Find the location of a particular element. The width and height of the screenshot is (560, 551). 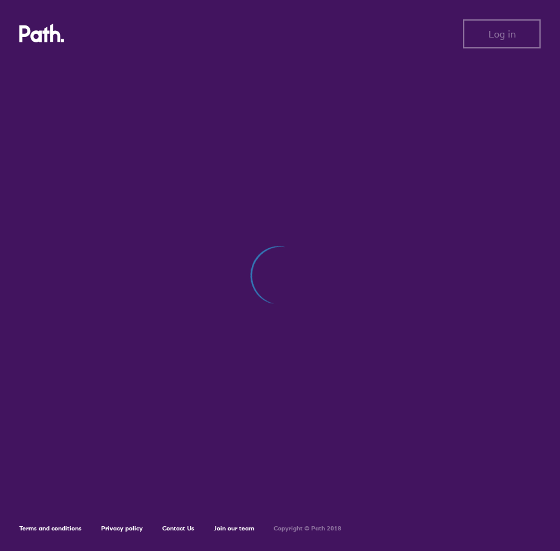

button: Log in is located at coordinates (502, 34).